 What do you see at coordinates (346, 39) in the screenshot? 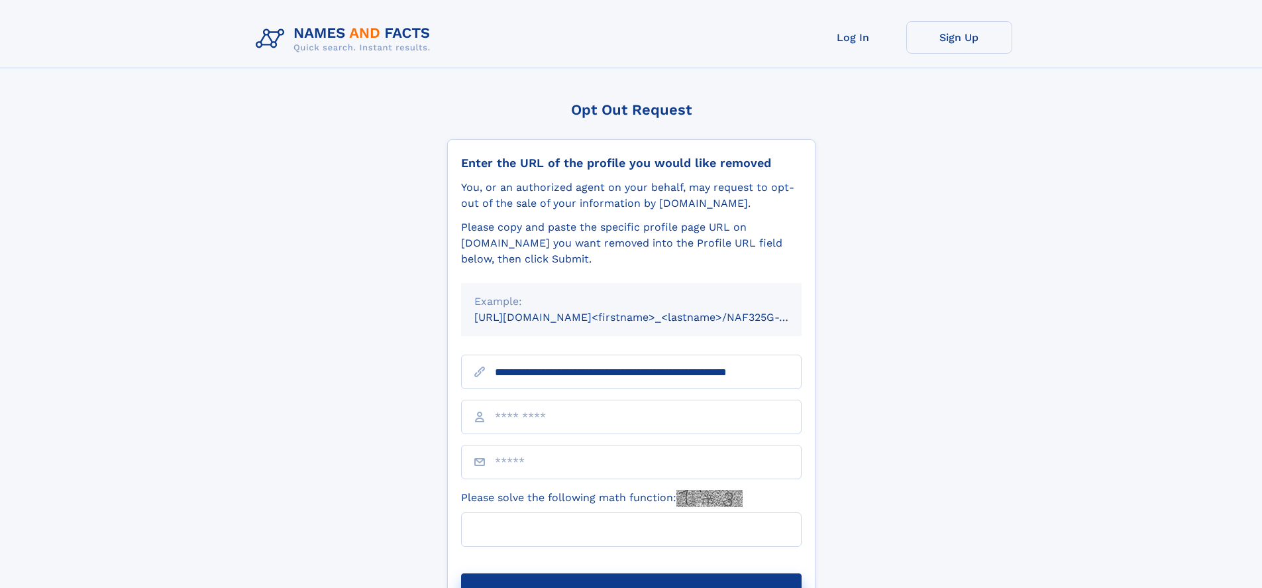
I see `img: Logo Names and Facts` at bounding box center [346, 39].